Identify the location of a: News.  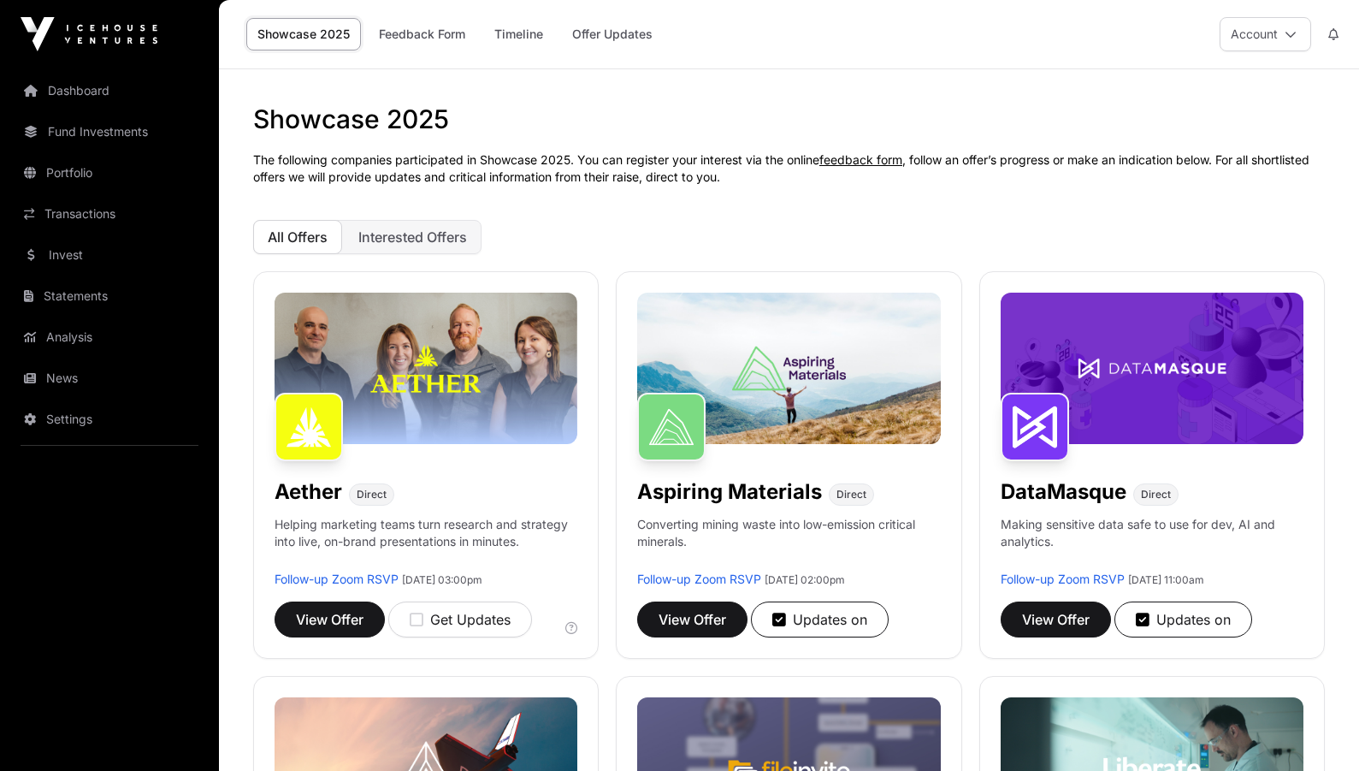
(109, 378).